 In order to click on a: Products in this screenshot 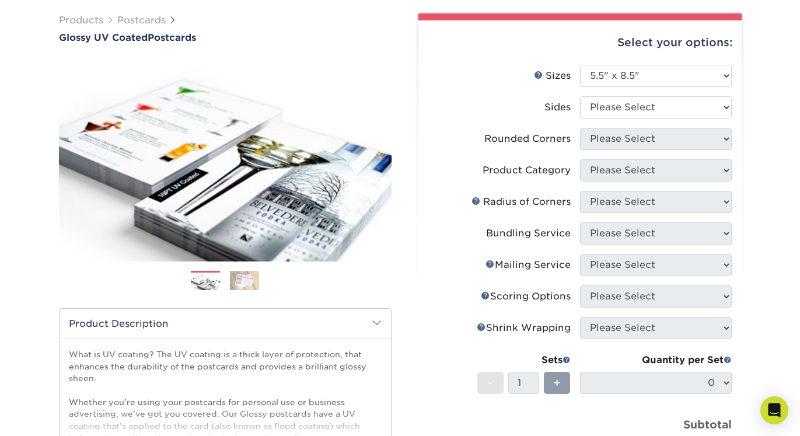, I will do `click(81, 20)`.